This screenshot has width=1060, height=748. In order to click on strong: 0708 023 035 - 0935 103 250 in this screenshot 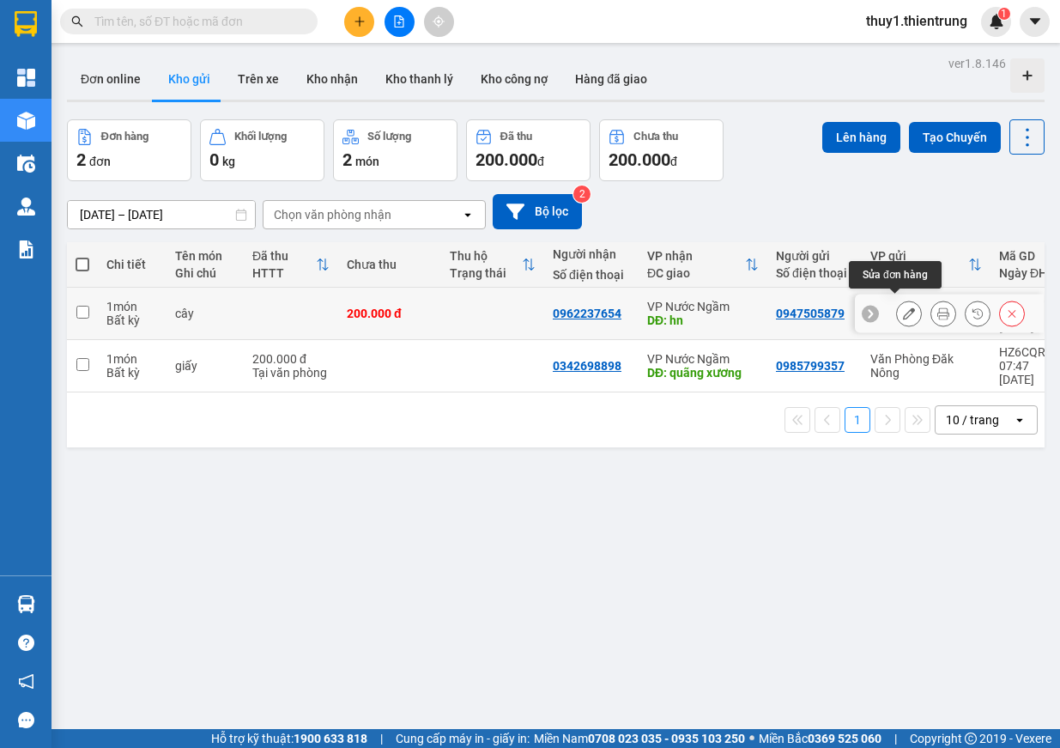, I will do `click(666, 738)`.